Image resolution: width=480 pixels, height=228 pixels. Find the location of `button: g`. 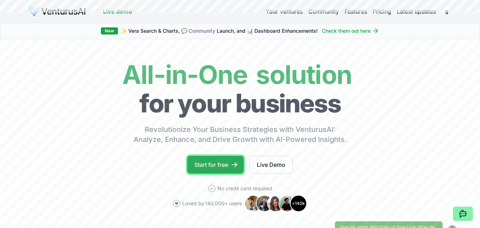

button: g is located at coordinates (446, 11).